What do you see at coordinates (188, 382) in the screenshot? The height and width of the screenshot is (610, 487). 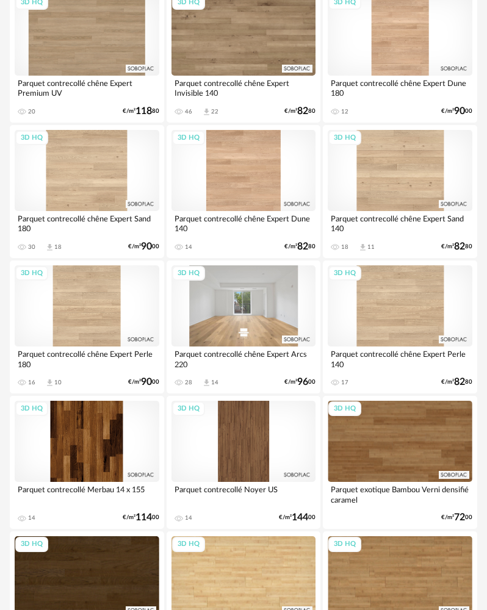 I see `div: 28` at bounding box center [188, 382].